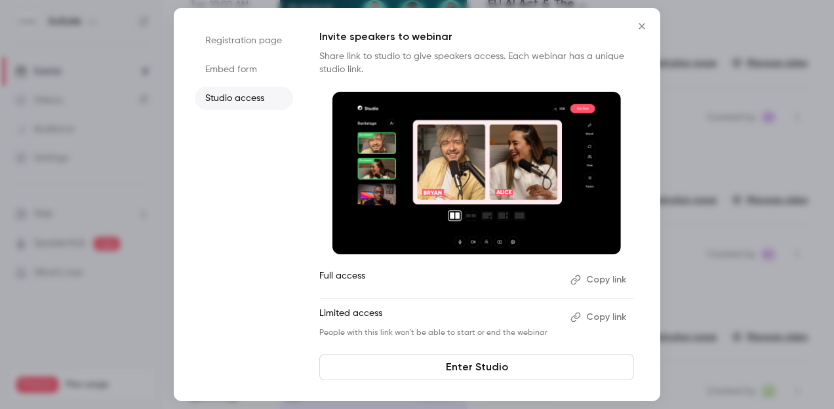  What do you see at coordinates (244, 41) in the screenshot?
I see `li: Registration page` at bounding box center [244, 41].